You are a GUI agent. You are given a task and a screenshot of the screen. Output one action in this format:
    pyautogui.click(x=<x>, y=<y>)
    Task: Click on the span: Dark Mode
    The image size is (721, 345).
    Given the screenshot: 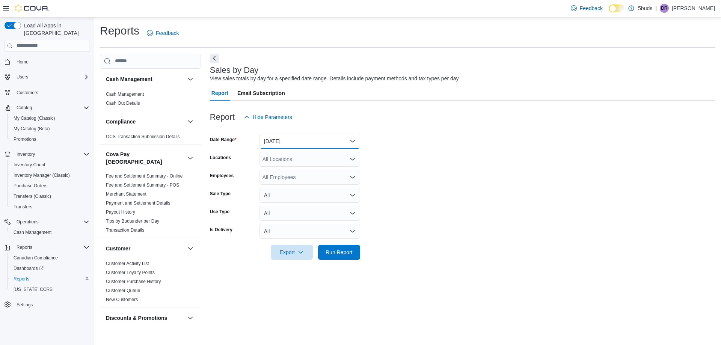 What is the action you would take?
    pyautogui.click(x=608, y=12)
    